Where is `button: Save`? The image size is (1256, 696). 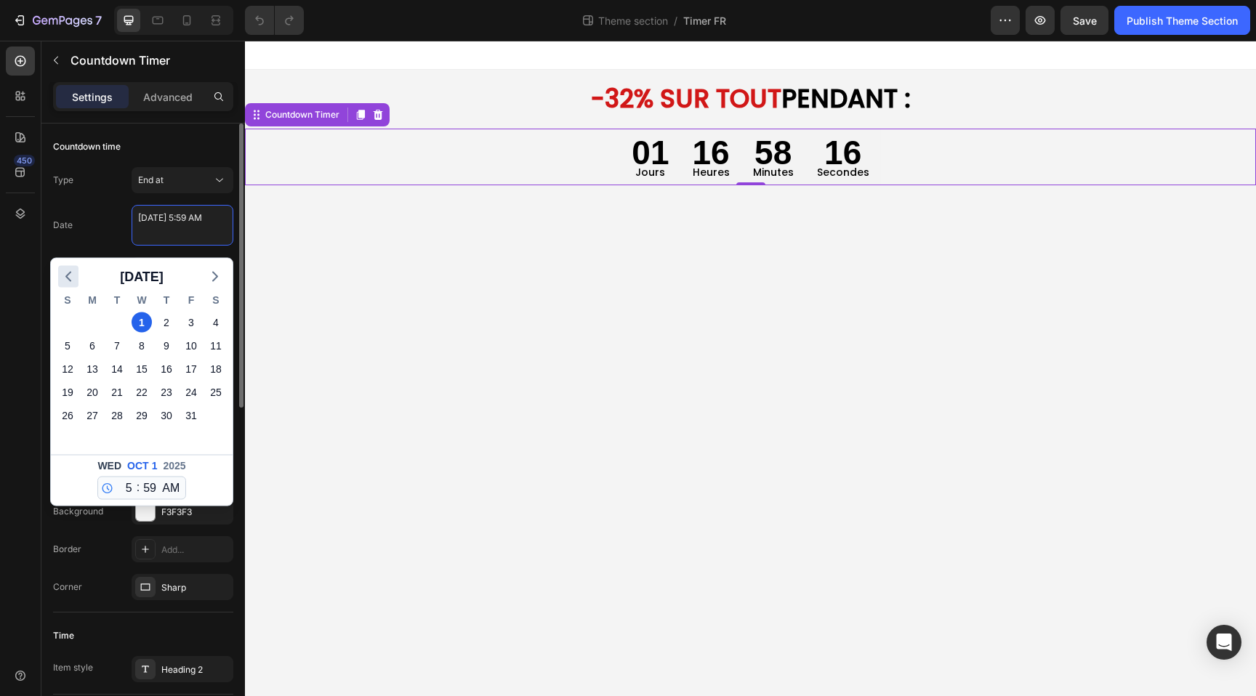
button: Save is located at coordinates (1084, 20).